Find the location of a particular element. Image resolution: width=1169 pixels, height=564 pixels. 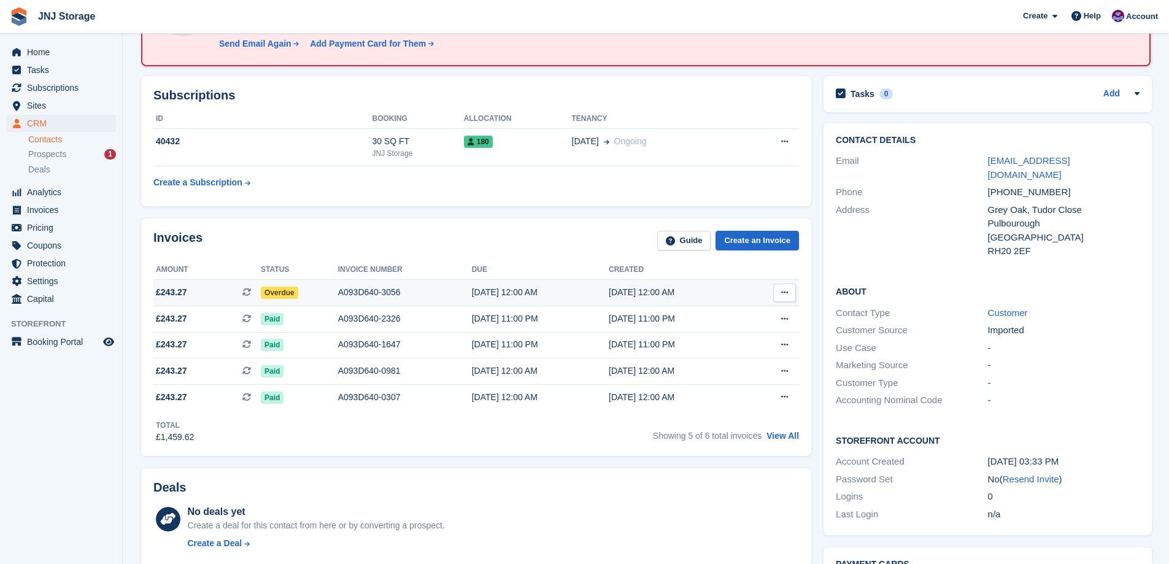

div: Last Login is located at coordinates (911, 514).